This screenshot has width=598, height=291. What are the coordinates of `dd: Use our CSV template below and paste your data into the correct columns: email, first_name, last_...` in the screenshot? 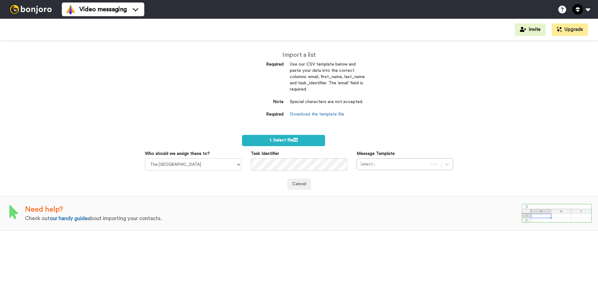 It's located at (327, 80).